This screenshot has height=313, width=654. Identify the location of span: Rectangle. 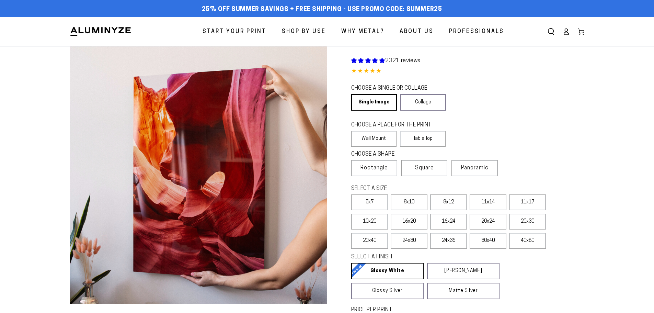
(374, 168).